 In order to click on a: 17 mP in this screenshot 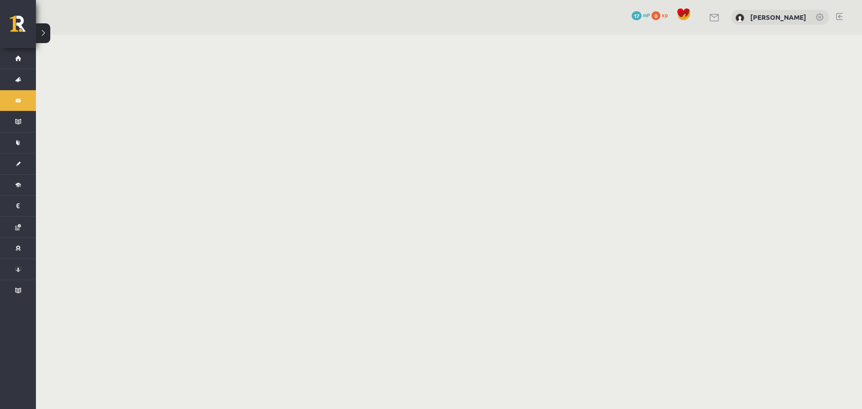, I will do `click(640, 15)`.